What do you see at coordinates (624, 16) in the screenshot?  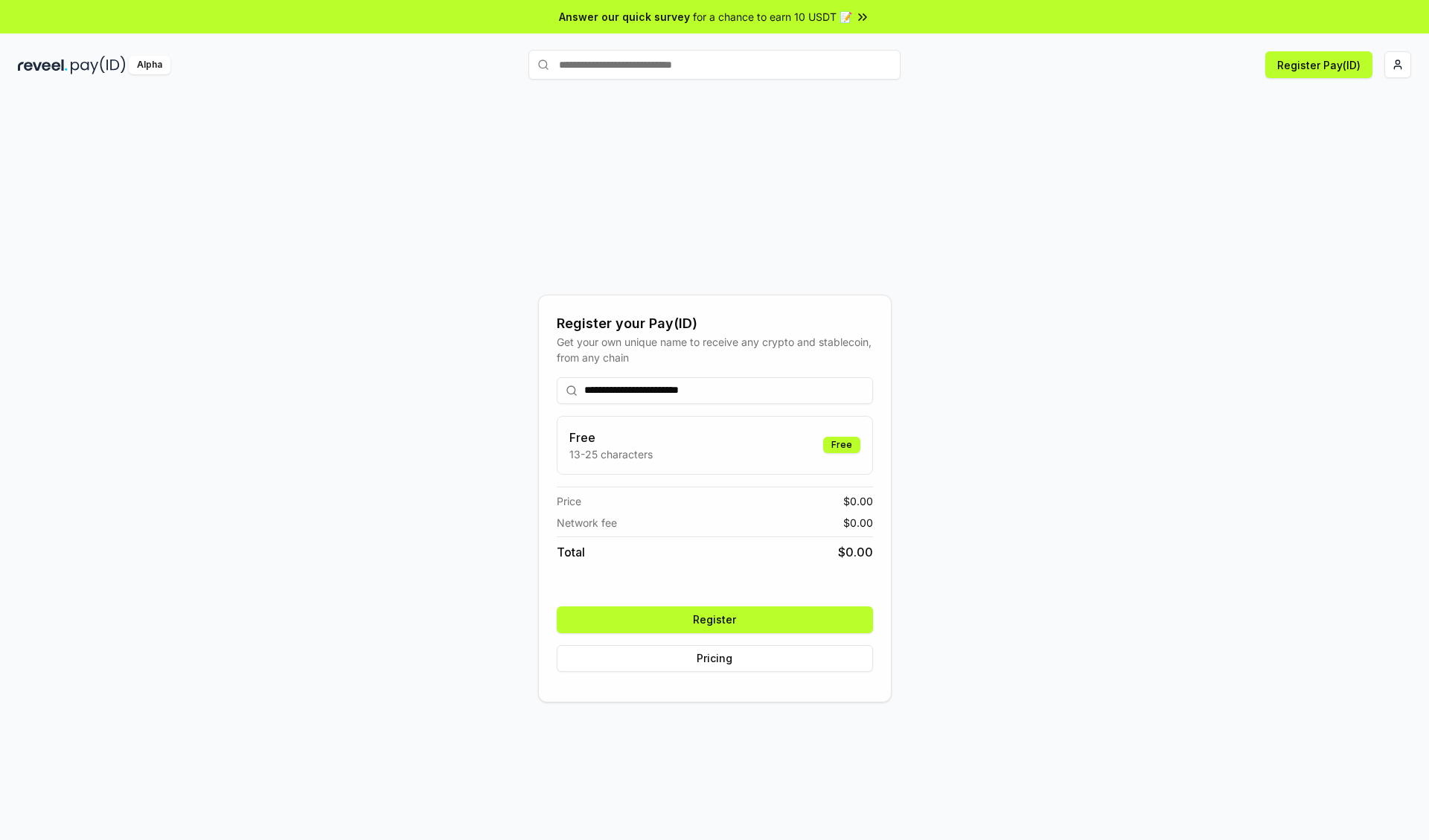 I see `span: Answer our quick survey` at bounding box center [624, 16].